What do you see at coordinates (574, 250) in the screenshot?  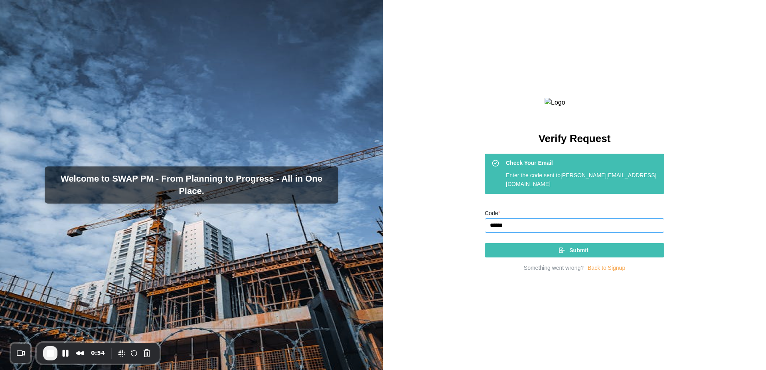 I see `button: Submit` at bounding box center [574, 250].